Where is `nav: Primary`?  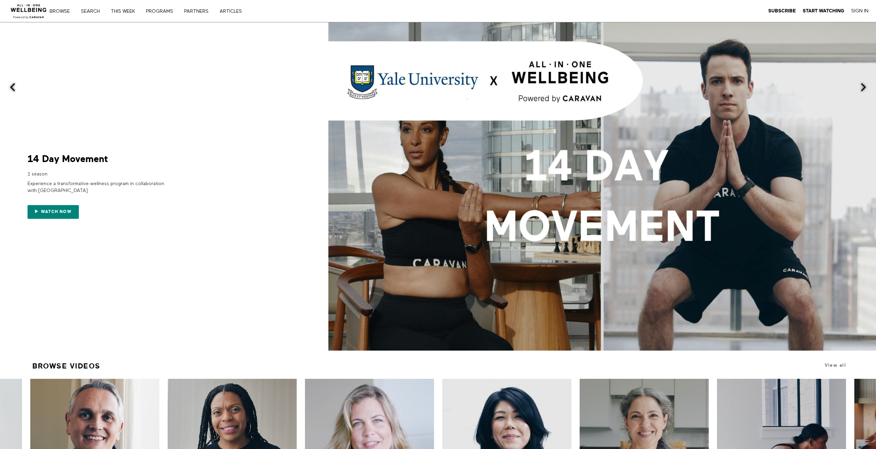
nav: Primary is located at coordinates (155, 11).